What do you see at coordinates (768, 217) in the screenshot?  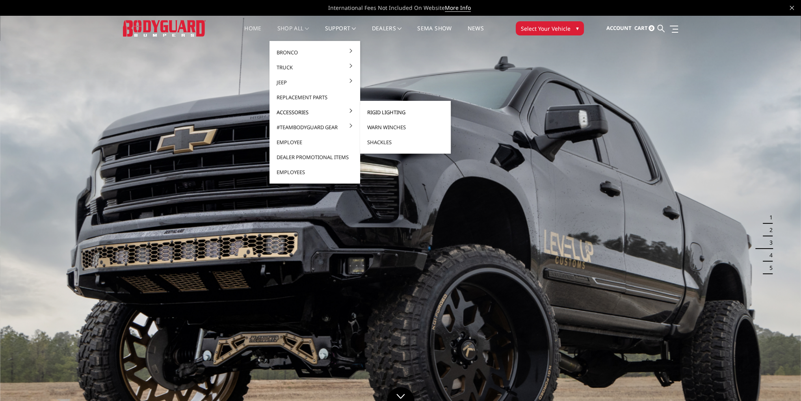 I see `button: 1 of 5` at bounding box center [768, 217].